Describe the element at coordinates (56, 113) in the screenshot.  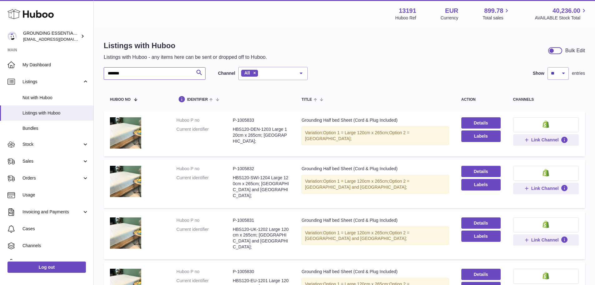
I see `span: Listings with Huboo` at that location.